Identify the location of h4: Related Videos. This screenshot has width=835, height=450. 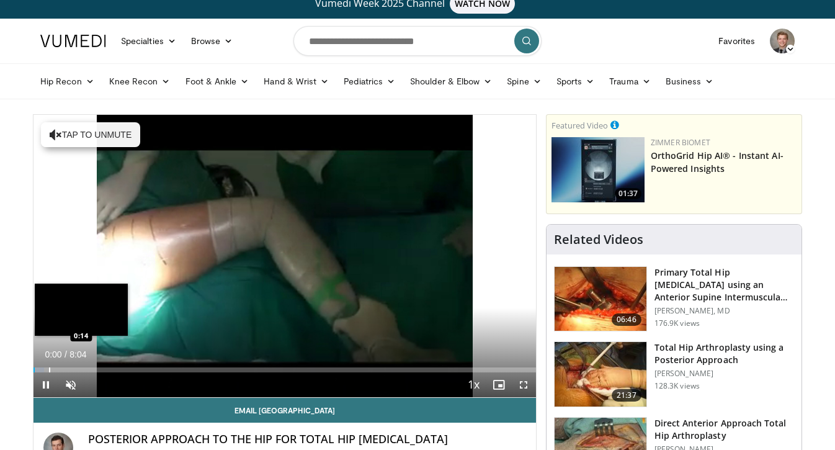
(598, 239).